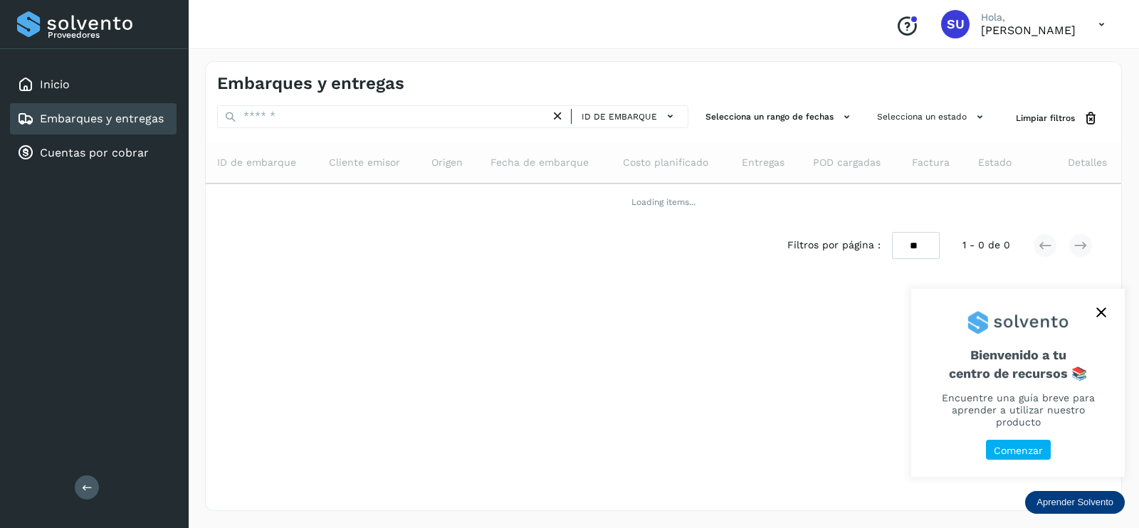 This screenshot has height=528, width=1139. What do you see at coordinates (1075, 502) in the screenshot?
I see `p: Aprender Solvento` at bounding box center [1075, 502].